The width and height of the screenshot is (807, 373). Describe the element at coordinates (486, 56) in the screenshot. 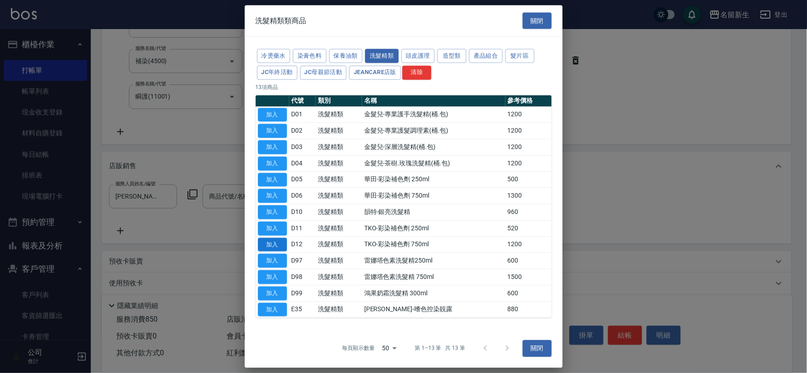

I see `button: 產品組合` at that location.